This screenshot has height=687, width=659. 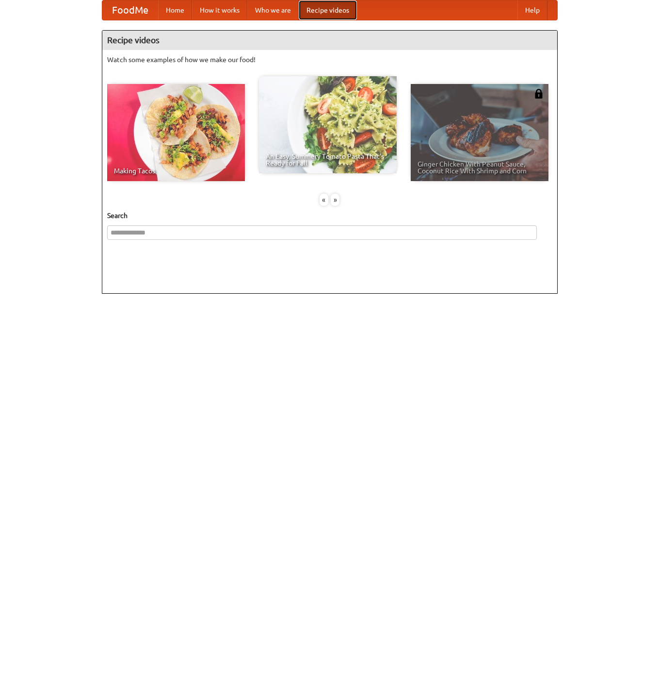 I want to click on a: An Easy, Summery Tomato Pasta That's Ready for Fall, so click(x=328, y=125).